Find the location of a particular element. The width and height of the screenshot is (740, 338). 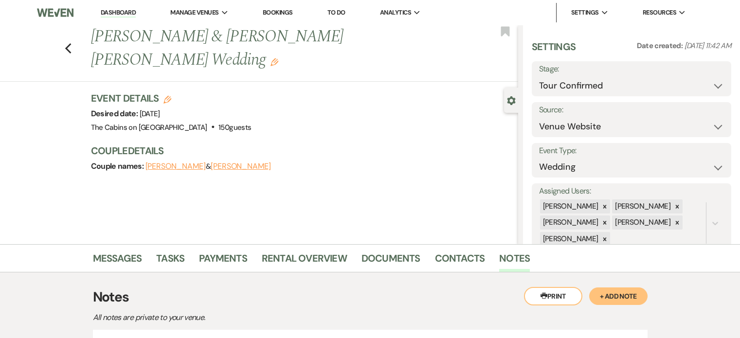

a: Bookings is located at coordinates (278, 12).